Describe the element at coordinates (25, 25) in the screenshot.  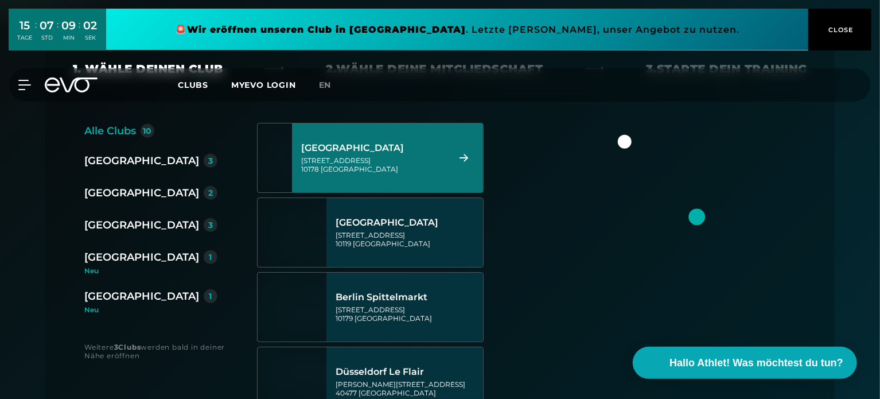
I see `div: 15` at that location.